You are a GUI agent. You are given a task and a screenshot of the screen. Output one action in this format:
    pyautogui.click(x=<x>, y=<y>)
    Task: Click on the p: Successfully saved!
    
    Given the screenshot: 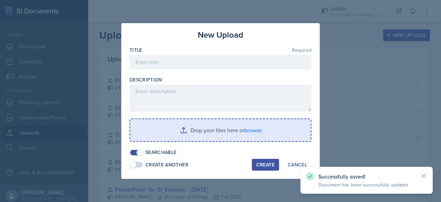 What is the action you would take?
    pyautogui.click(x=367, y=176)
    